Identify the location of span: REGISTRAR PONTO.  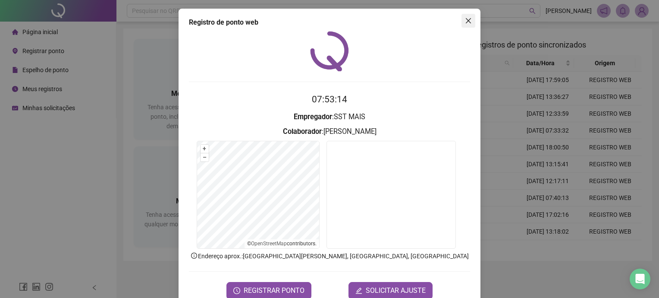
(274, 290).